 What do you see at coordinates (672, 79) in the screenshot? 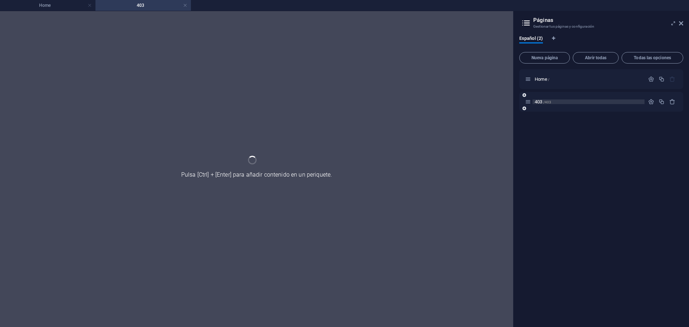
I see `div: La página principal no puede eliminarse` at bounding box center [672, 79].